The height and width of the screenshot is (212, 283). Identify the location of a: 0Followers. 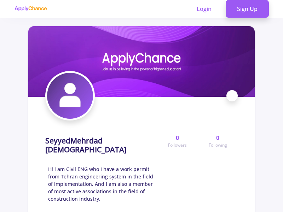
(177, 141).